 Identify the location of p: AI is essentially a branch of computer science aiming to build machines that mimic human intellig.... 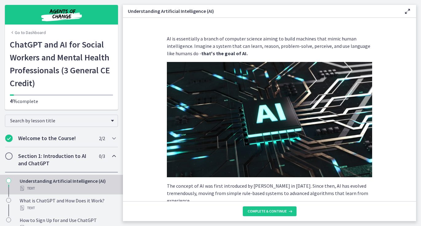
(269, 46).